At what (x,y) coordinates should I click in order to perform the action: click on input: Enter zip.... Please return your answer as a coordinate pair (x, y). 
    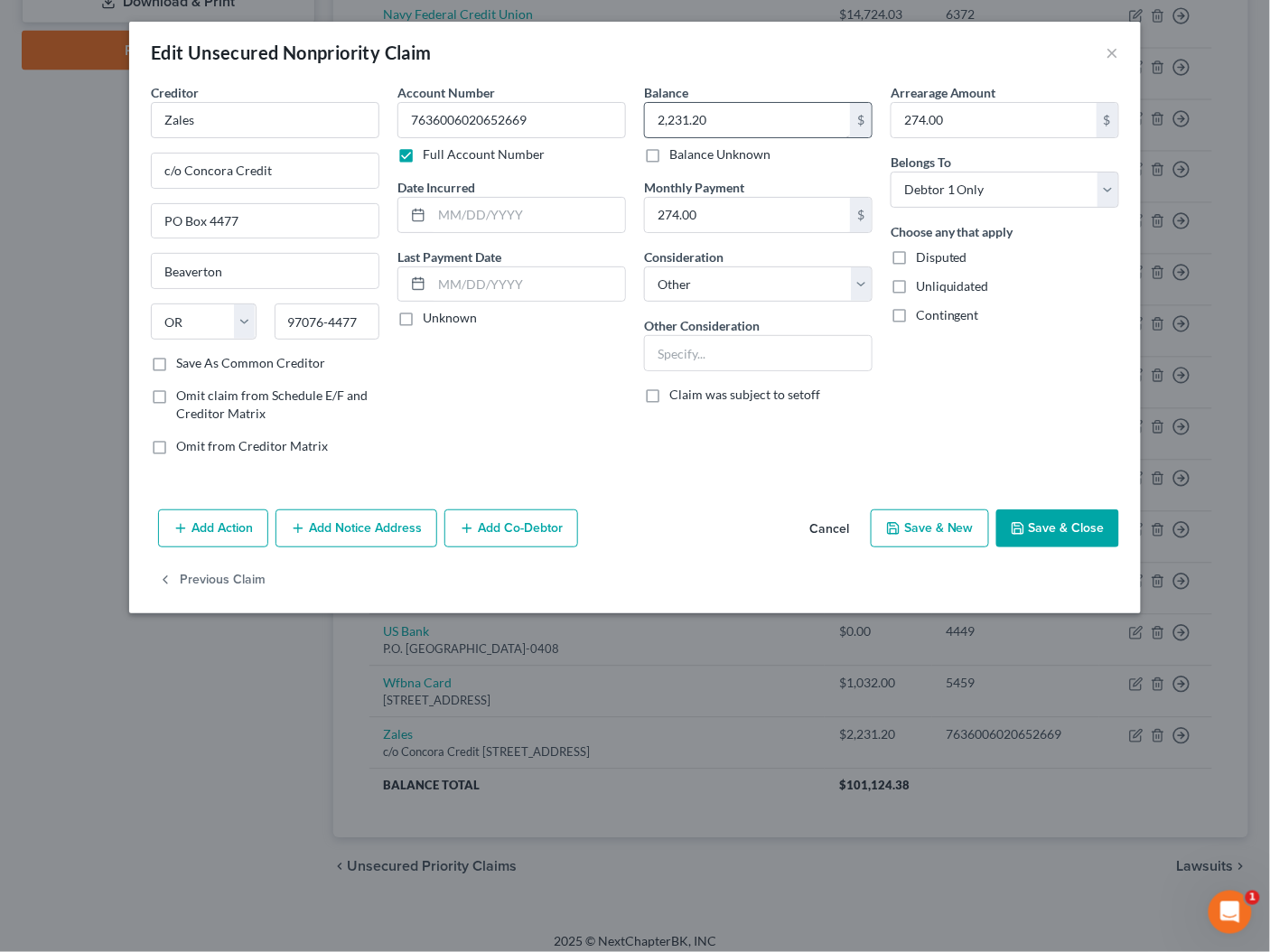
    Looking at the image, I should click on (327, 322).